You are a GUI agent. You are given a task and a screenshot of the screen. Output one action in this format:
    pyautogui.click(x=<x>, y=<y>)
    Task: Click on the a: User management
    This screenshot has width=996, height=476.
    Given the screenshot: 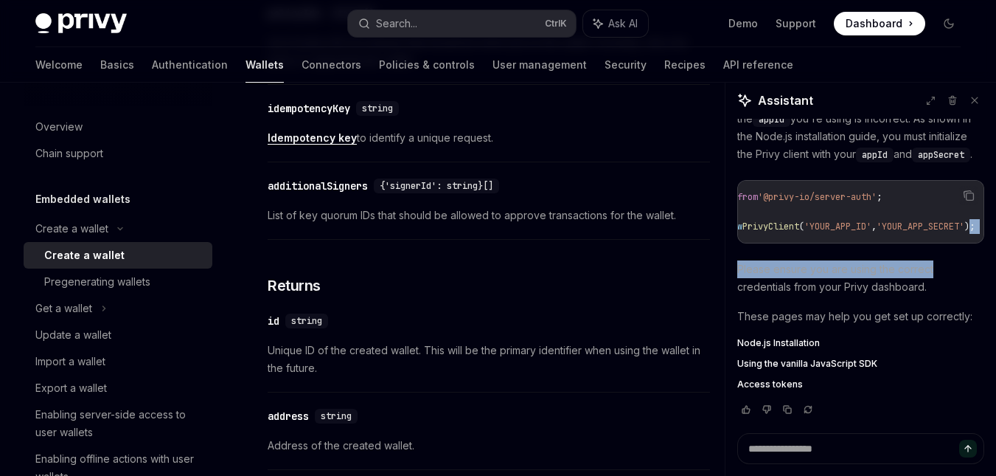 What is the action you would take?
    pyautogui.click(x=540, y=65)
    